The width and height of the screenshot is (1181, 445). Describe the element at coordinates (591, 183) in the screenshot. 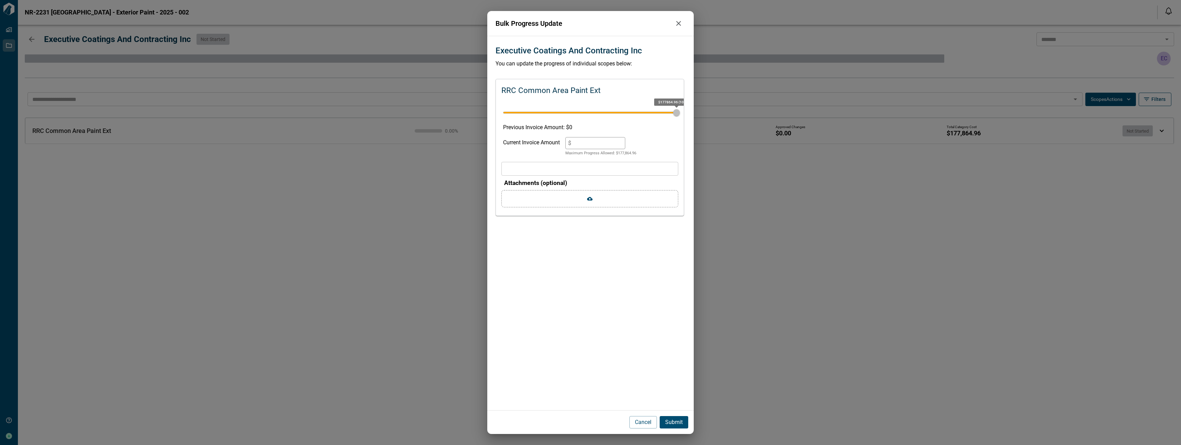

I see `p: Attachments (optional)` at that location.